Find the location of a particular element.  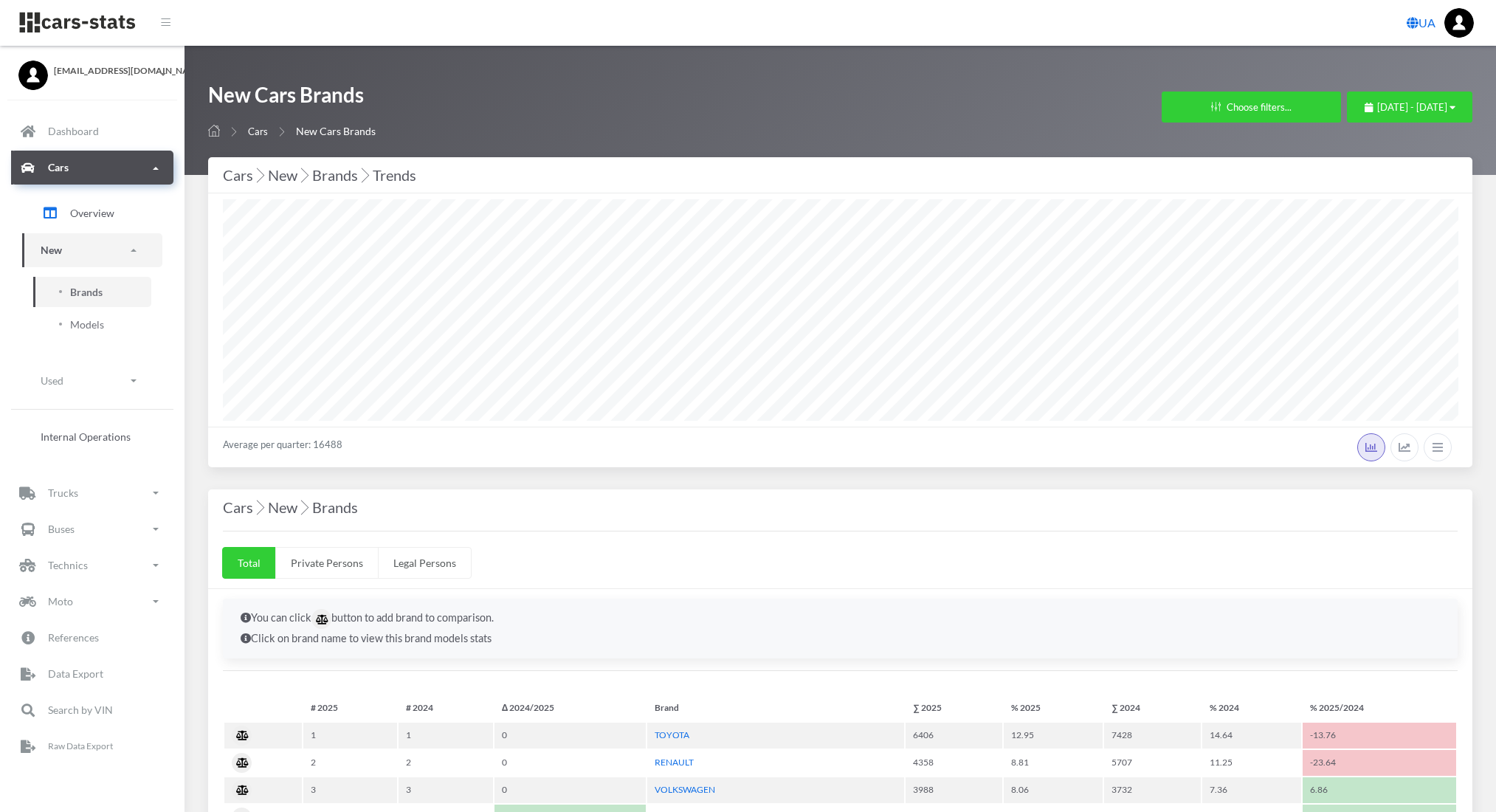

span: New Cars Brands is located at coordinates (336, 131).